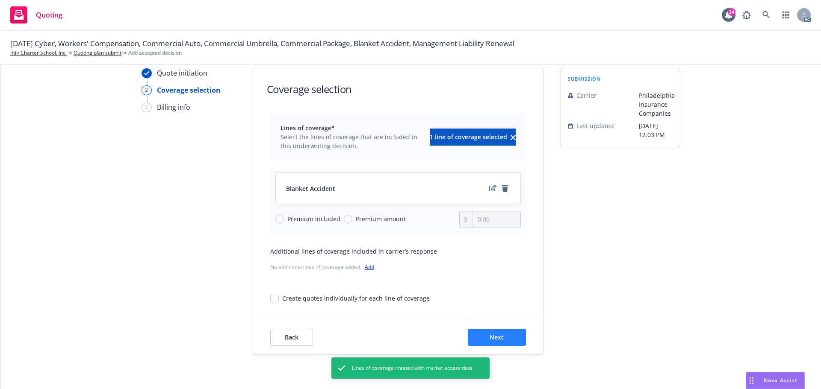 This screenshot has width=821, height=389. What do you see at coordinates (786, 15) in the screenshot?
I see `a: Switch app` at bounding box center [786, 15].